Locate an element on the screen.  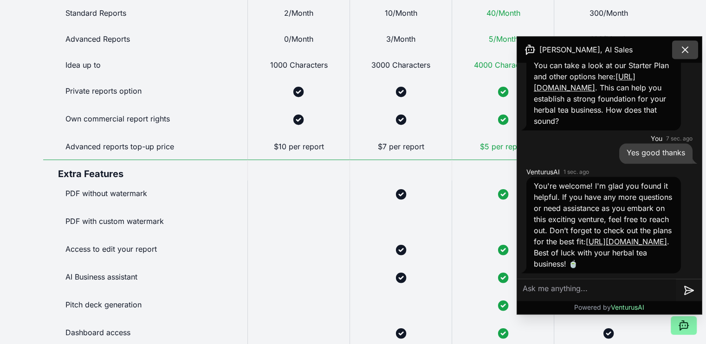
div: Own commercial report rights is located at coordinates (145, 120).